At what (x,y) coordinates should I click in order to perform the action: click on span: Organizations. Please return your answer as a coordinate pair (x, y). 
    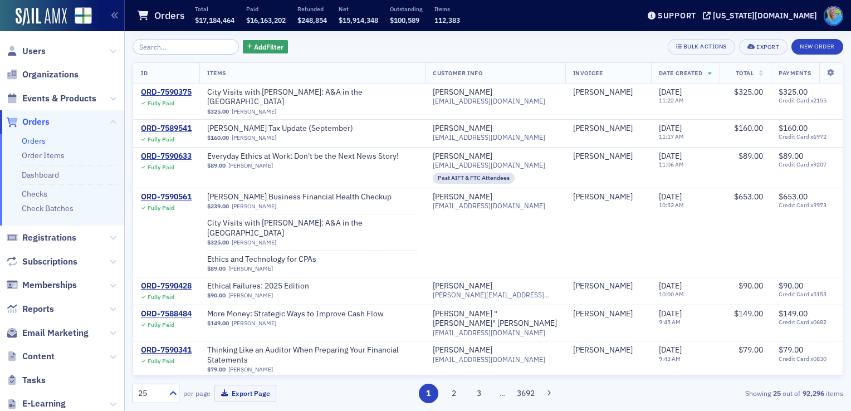
    Looking at the image, I should click on (50, 75).